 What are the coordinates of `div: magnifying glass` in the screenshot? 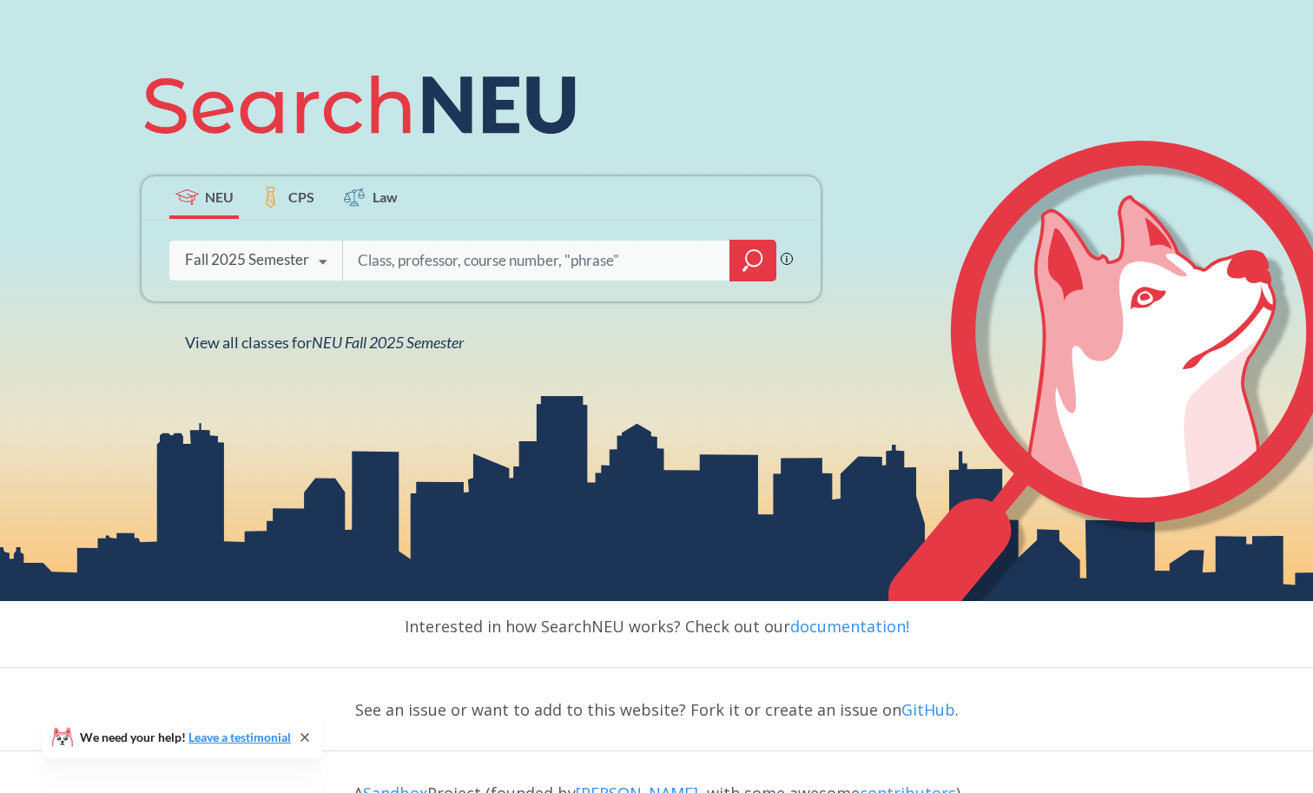 It's located at (753, 261).